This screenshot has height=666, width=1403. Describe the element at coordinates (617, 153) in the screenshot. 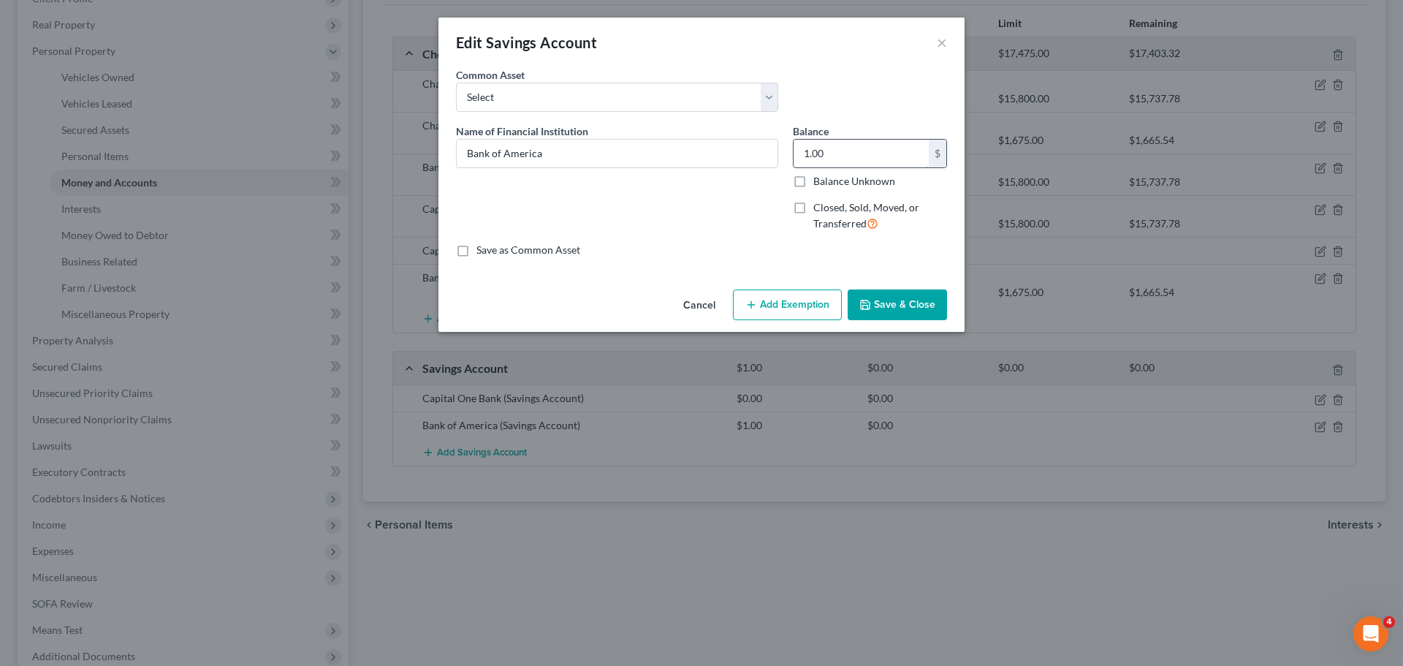

I see `input: Enter name...` at that location.